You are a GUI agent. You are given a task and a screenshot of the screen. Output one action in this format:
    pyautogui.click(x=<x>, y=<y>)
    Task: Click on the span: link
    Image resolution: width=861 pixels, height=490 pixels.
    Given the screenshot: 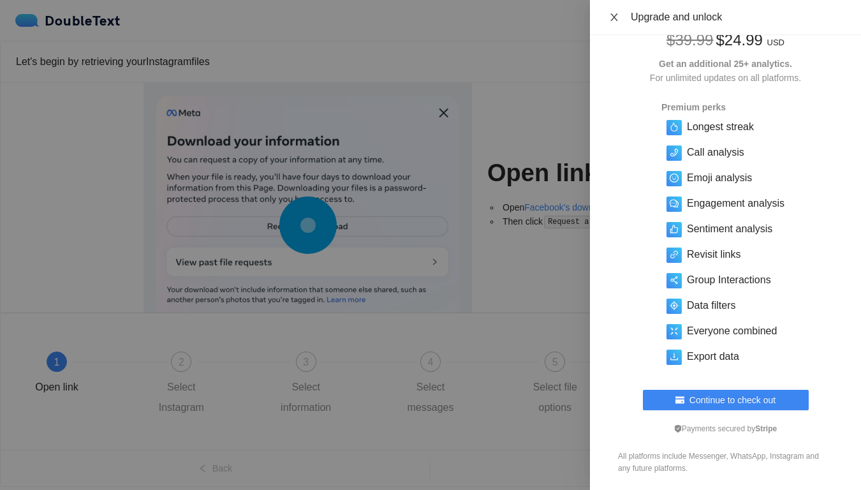 What is the action you would take?
    pyautogui.click(x=674, y=254)
    